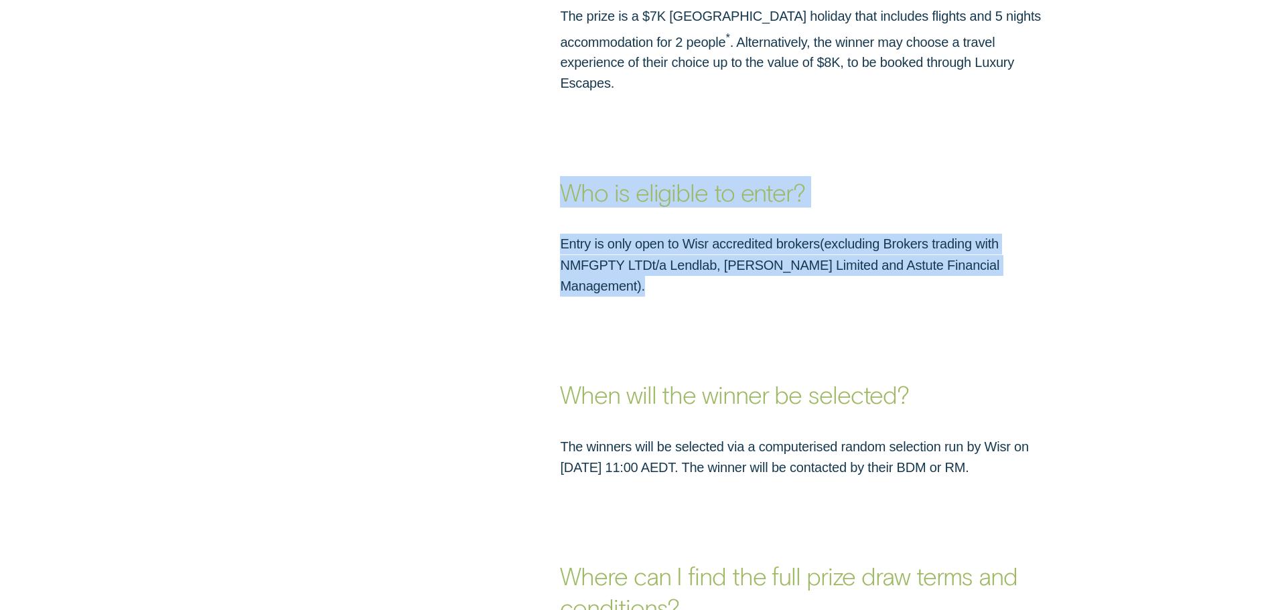 This screenshot has width=1276, height=610. Describe the element at coordinates (640, 265) in the screenshot. I see `span: L T D` at that location.